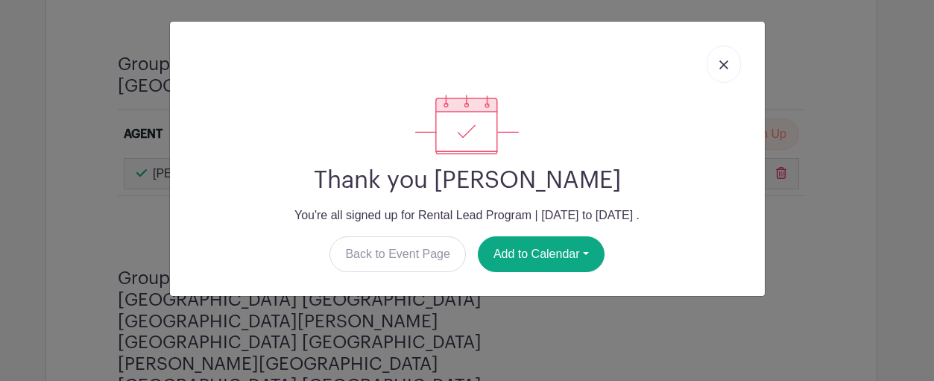 Image resolution: width=934 pixels, height=381 pixels. I want to click on button: Add to Calendar, so click(541, 254).